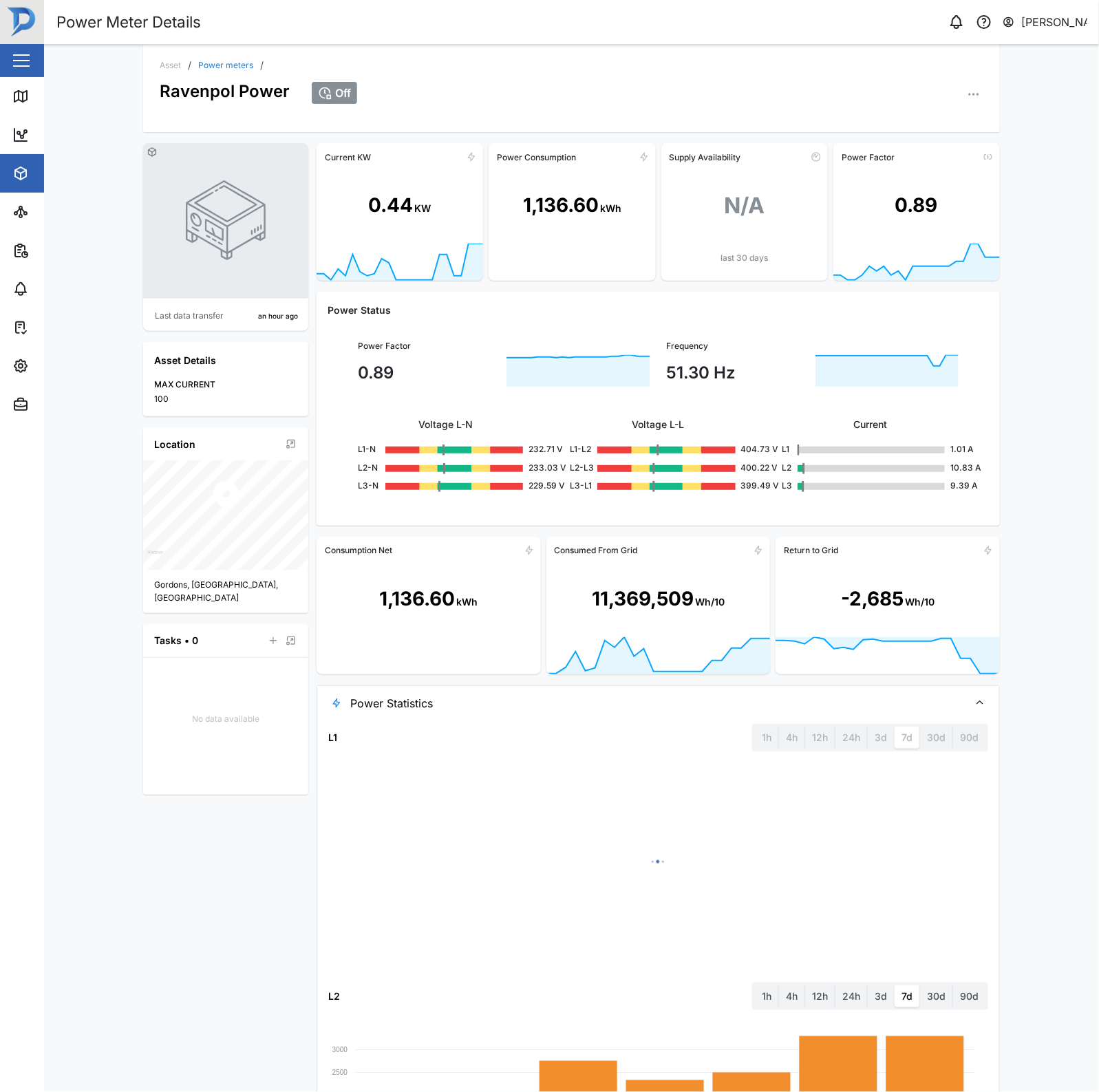 The width and height of the screenshot is (1099, 1092). Describe the element at coordinates (536, 157) in the screenshot. I see `div: Power Consumption` at that location.